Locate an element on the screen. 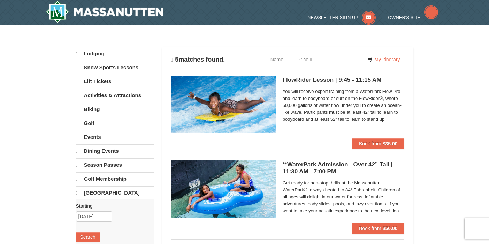 This screenshot has height=244, width=489. a: Name is located at coordinates (278, 60).